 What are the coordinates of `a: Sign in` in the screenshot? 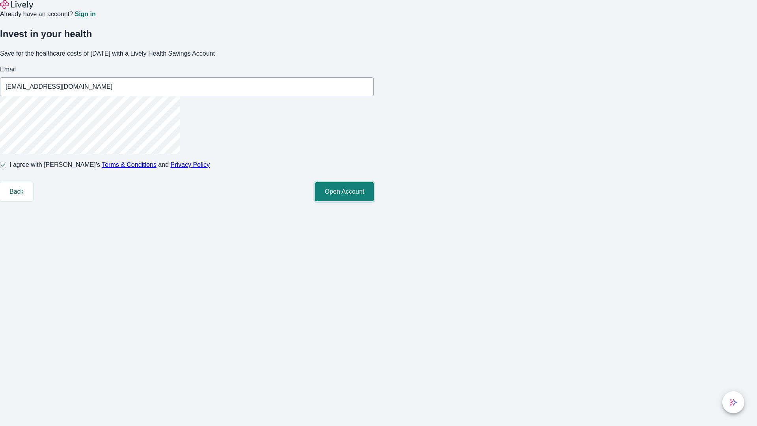 It's located at (85, 14).